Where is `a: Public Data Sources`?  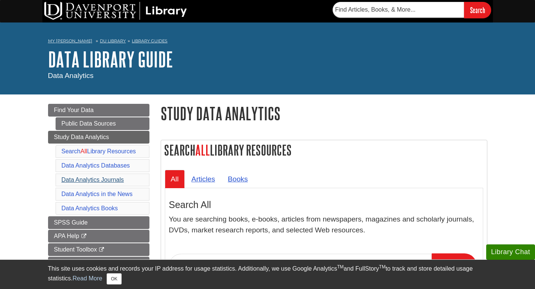
a: Public Data Sources is located at coordinates (102, 124).